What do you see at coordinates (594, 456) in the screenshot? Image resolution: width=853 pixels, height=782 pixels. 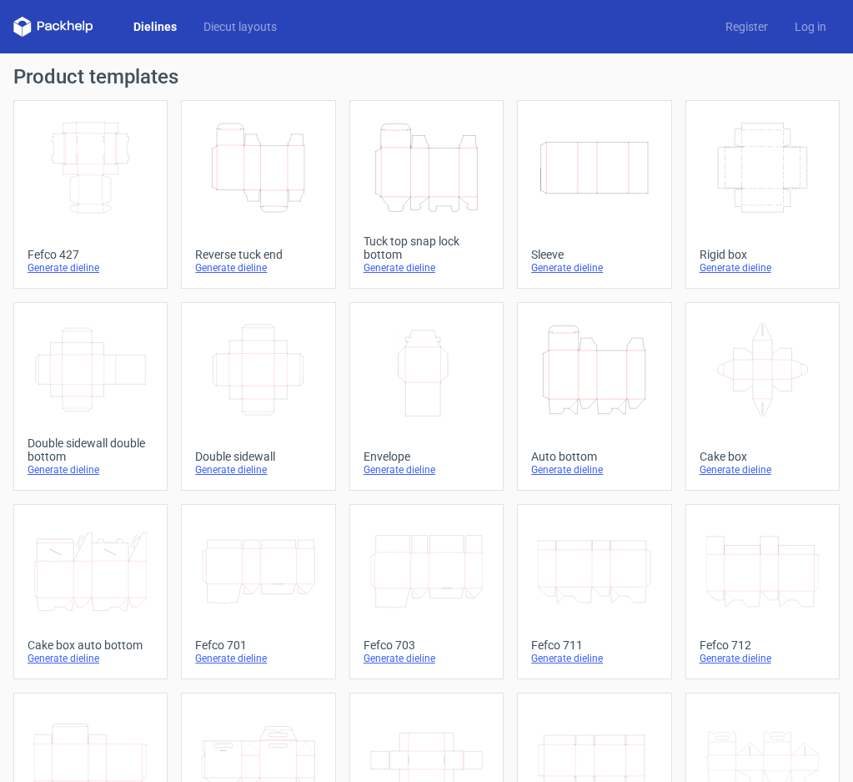 I see `div: Auto bottom` at bounding box center [594, 456].